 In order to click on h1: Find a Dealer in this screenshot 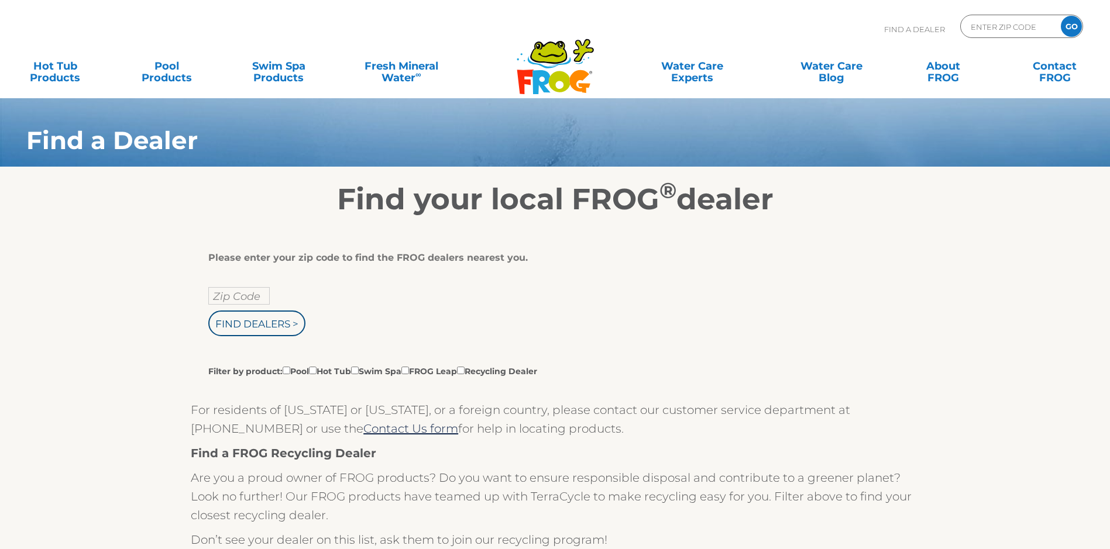, I will do `click(509, 140)`.